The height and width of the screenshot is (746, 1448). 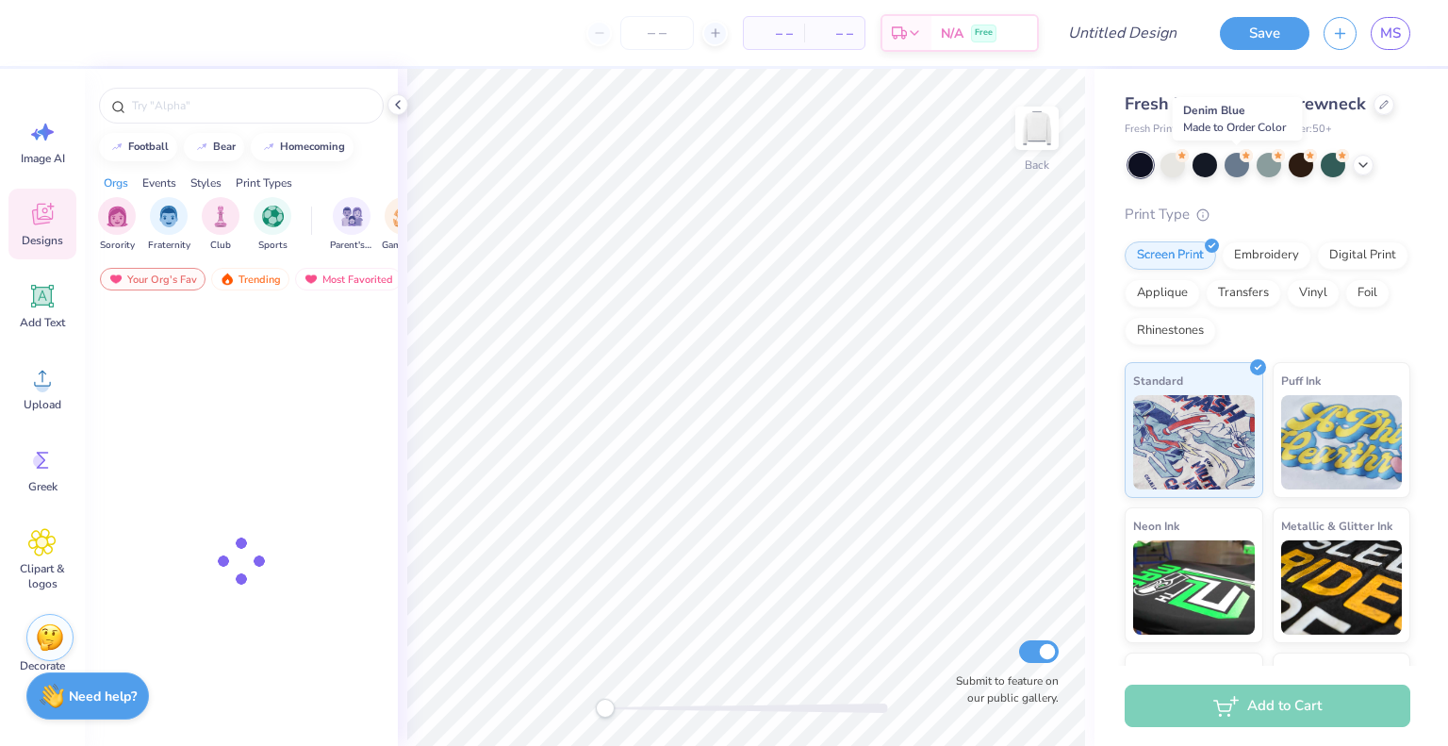 I want to click on input: Untitled Design, so click(x=1122, y=33).